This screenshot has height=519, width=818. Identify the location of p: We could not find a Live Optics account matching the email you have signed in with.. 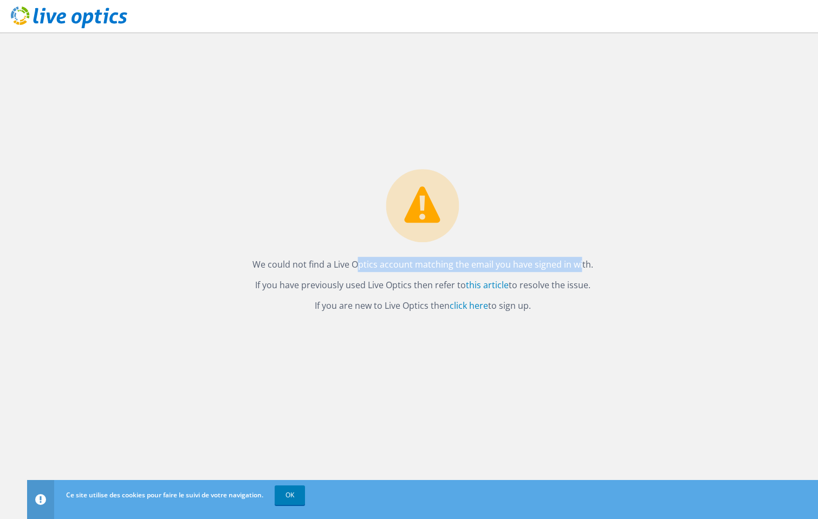
(423, 264).